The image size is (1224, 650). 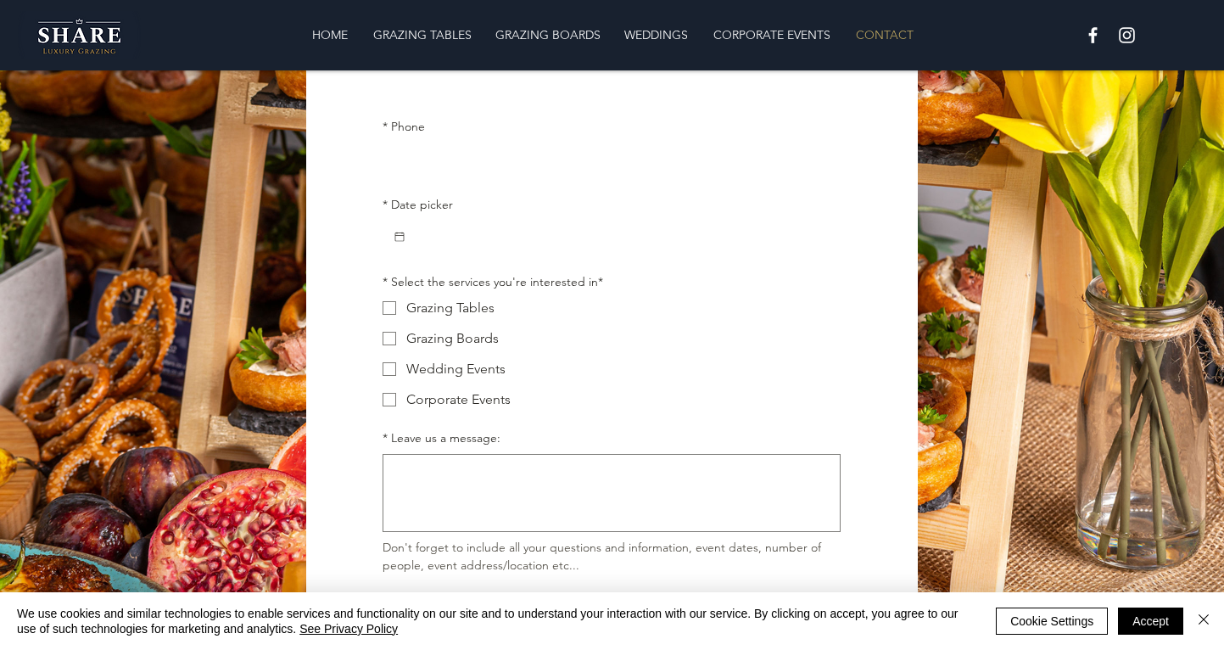 What do you see at coordinates (612, 35) in the screenshot?
I see `nav: Site` at bounding box center [612, 35].